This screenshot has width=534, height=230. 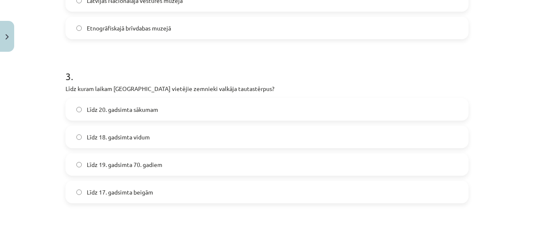 I want to click on input: Līdz 18. gadsimta vidum, so click(x=79, y=137).